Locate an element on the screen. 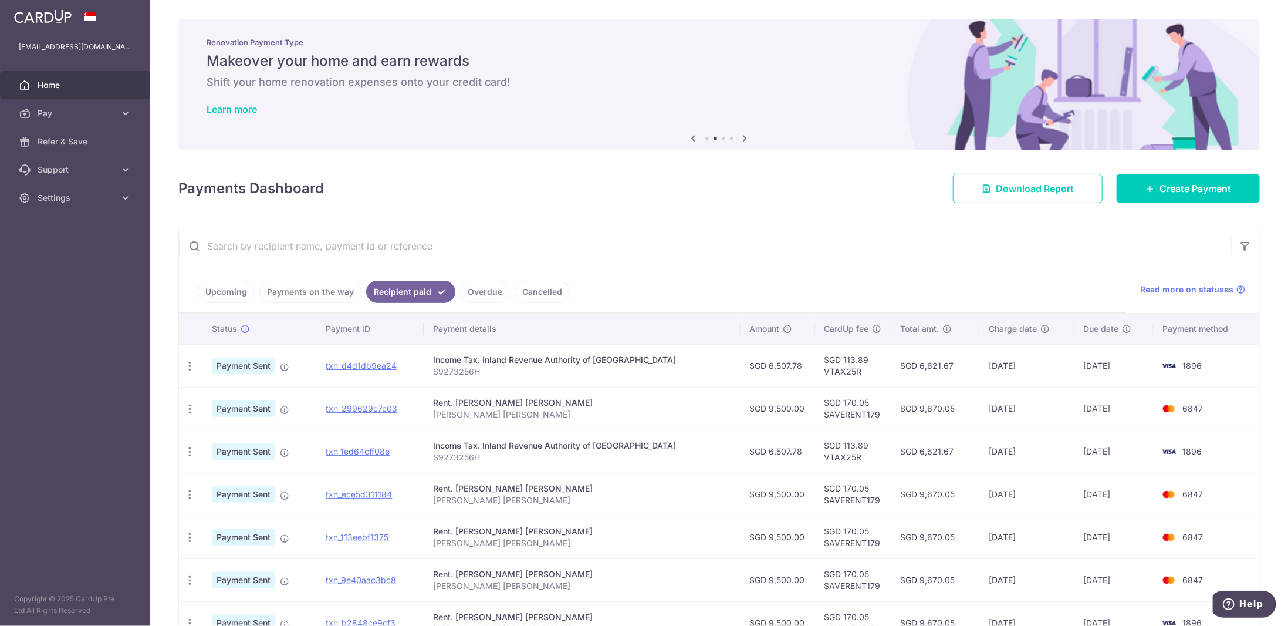 This screenshot has height=626, width=1288. a: txn_299629c7c03 is located at coordinates (362, 408).